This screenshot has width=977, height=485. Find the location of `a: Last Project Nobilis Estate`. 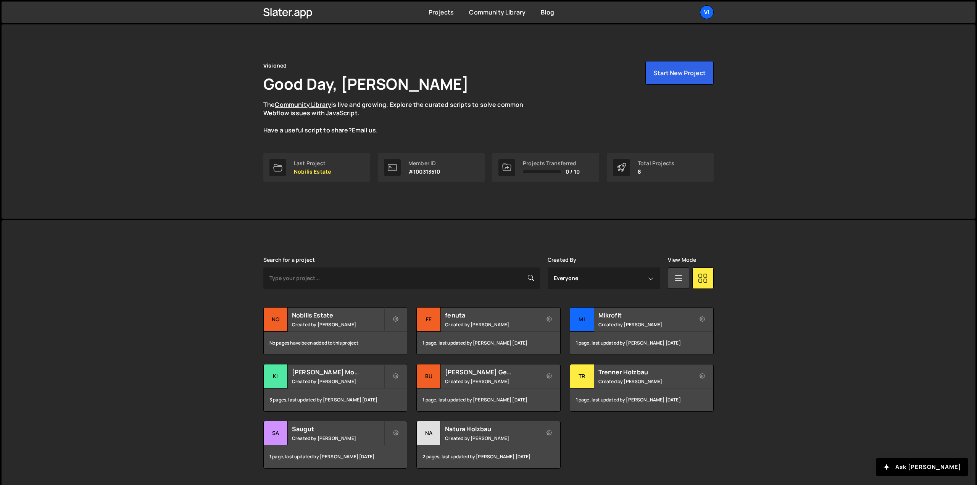

a: Last Project Nobilis Estate is located at coordinates (317, 168).